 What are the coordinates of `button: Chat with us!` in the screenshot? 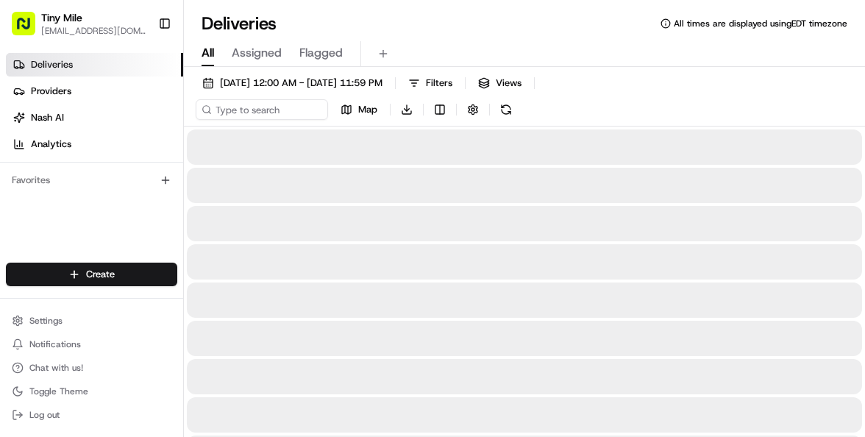 It's located at (91, 368).